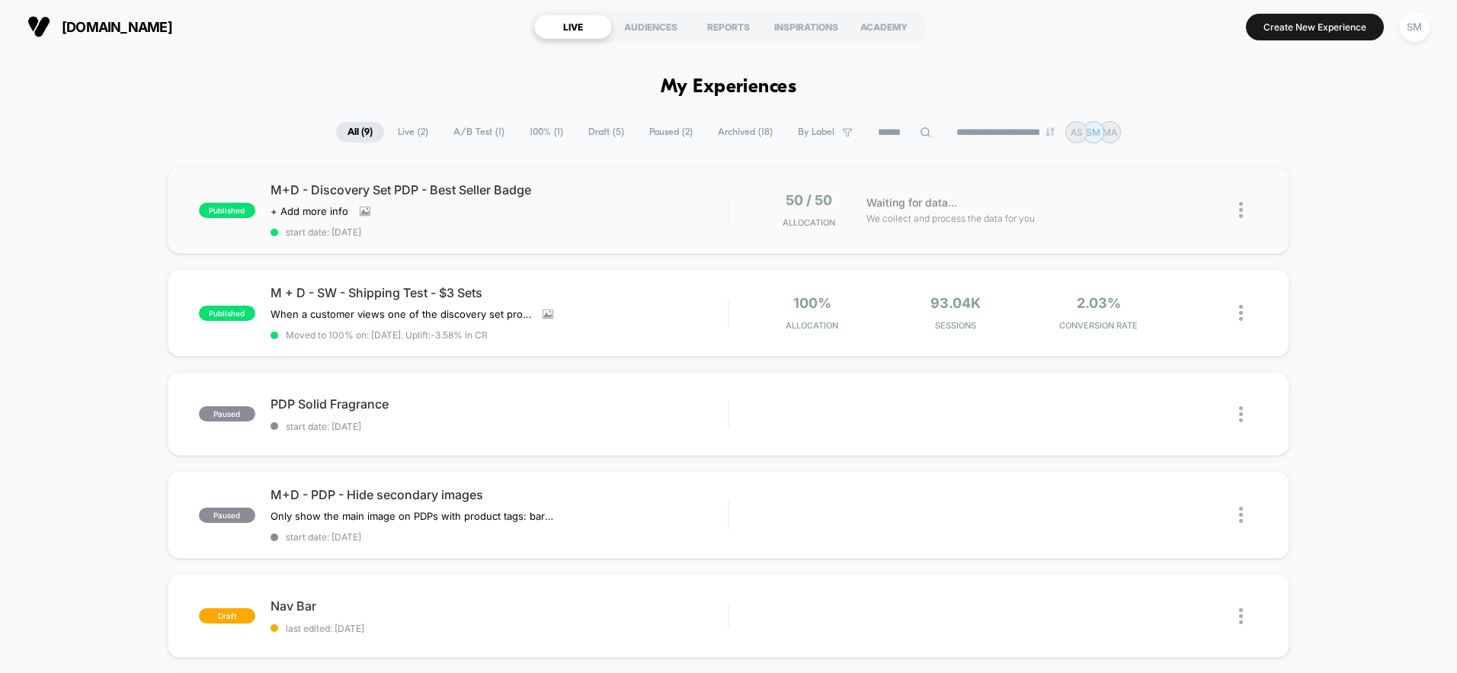 This screenshot has width=1457, height=673. Describe the element at coordinates (546, 132) in the screenshot. I see `span: 100% ( 1 )` at that location.